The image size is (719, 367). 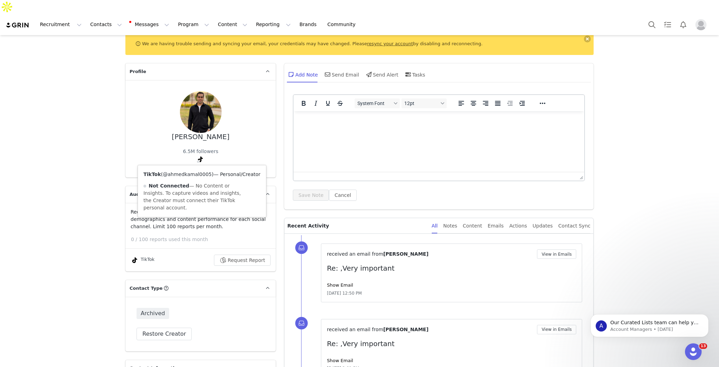 I want to click on button: Reporting, so click(x=273, y=24).